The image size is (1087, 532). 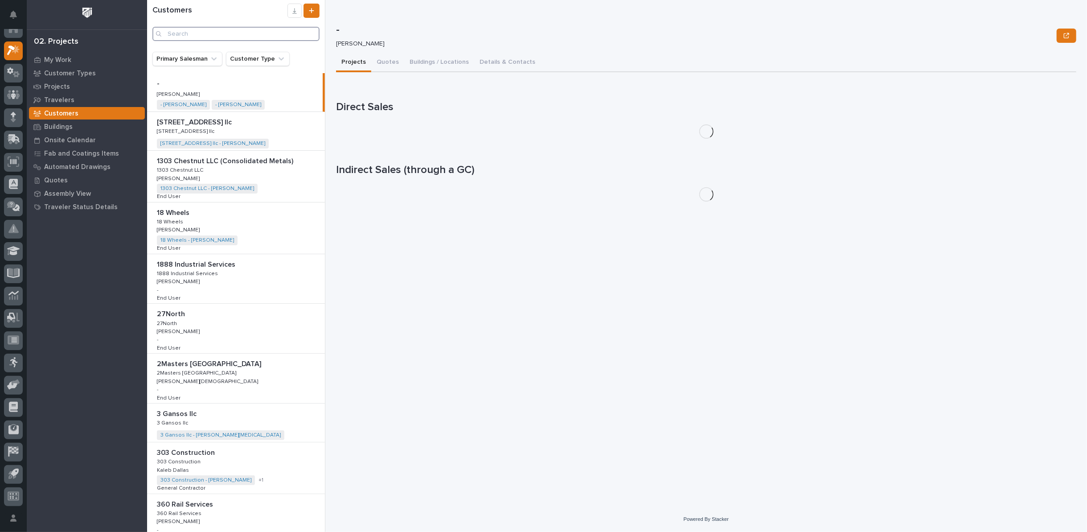 What do you see at coordinates (56, 181) in the screenshot?
I see `p: Quotes` at bounding box center [56, 181].